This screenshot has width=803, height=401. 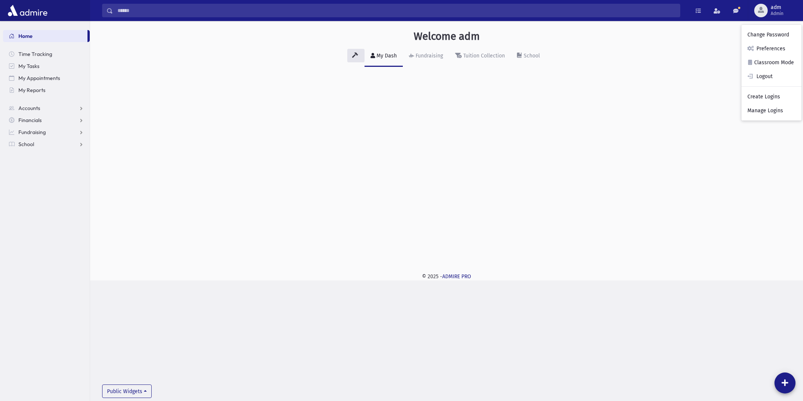 I want to click on a: My Reports, so click(x=46, y=90).